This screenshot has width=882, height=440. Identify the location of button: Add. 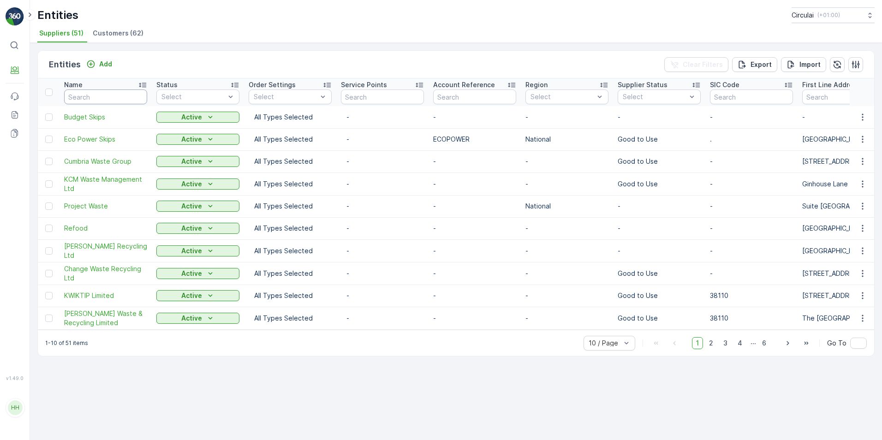
(99, 64).